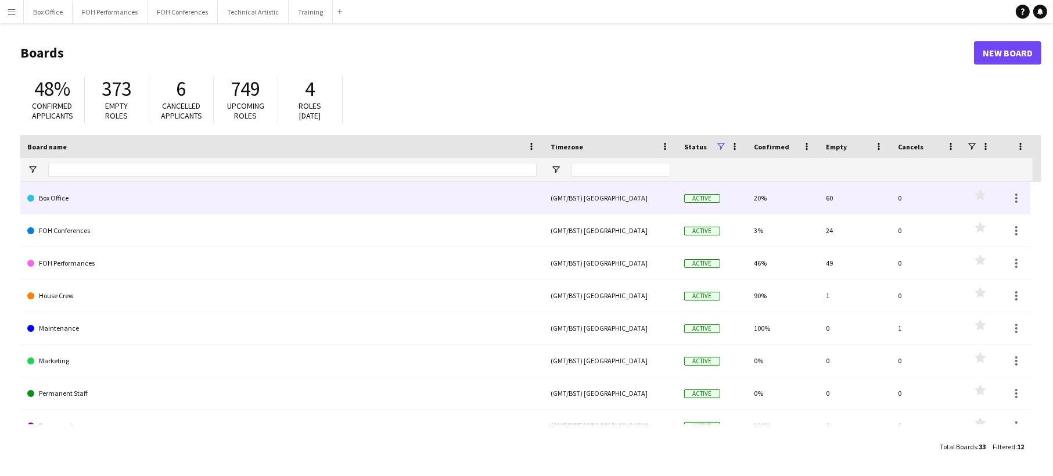 The image size is (1053, 476). I want to click on span: 6, so click(181, 89).